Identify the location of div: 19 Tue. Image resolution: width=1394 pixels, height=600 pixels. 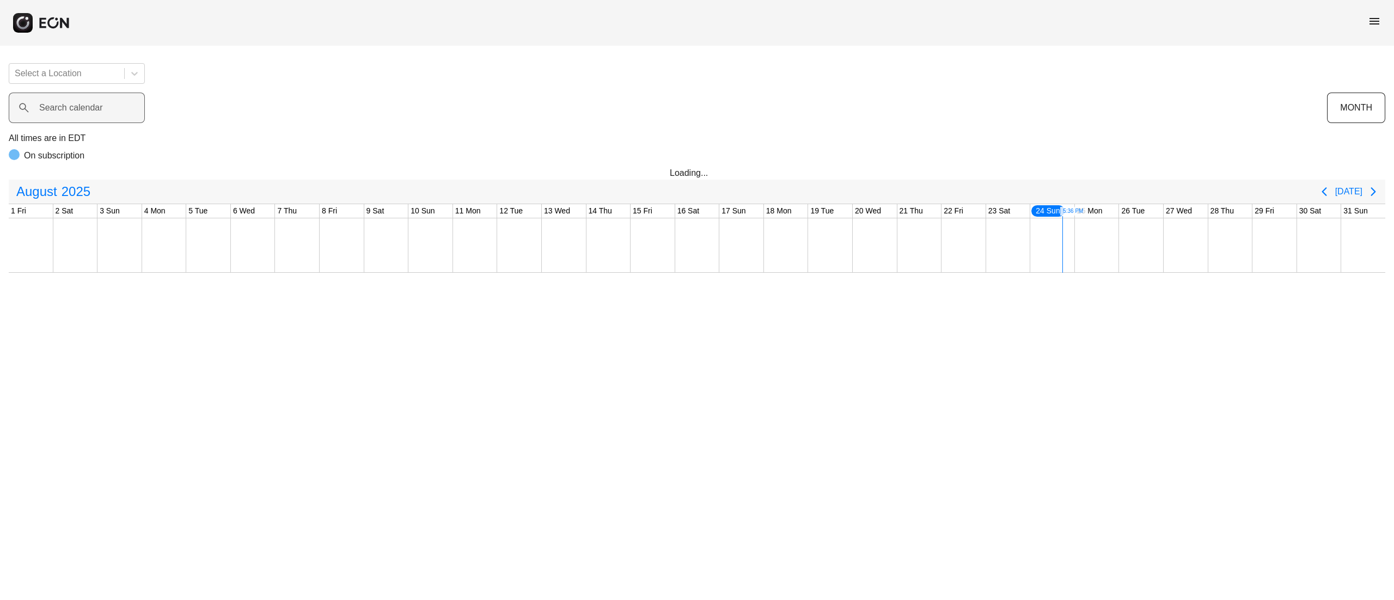
(822, 211).